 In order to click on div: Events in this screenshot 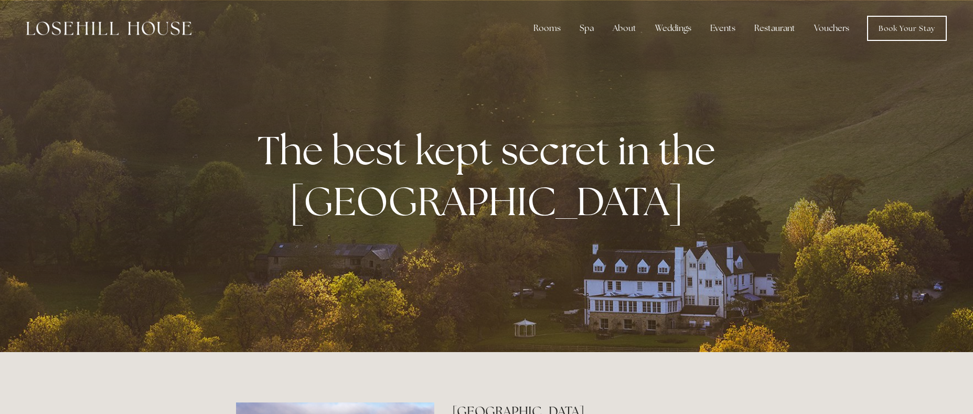, I will do `click(723, 28)`.